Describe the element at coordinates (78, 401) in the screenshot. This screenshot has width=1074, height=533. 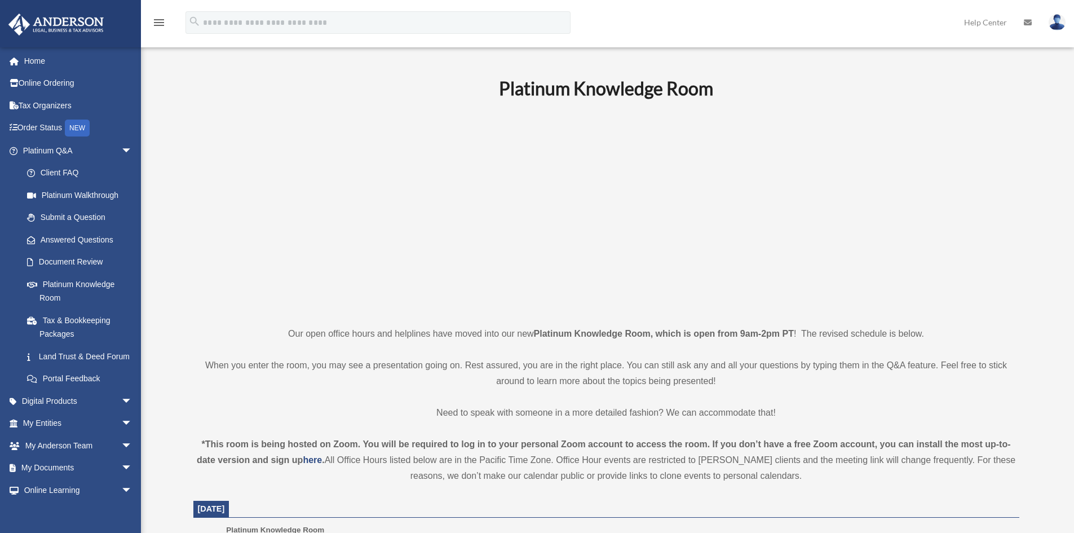
I see `a: Digital Productsarrow_drop_down` at that location.